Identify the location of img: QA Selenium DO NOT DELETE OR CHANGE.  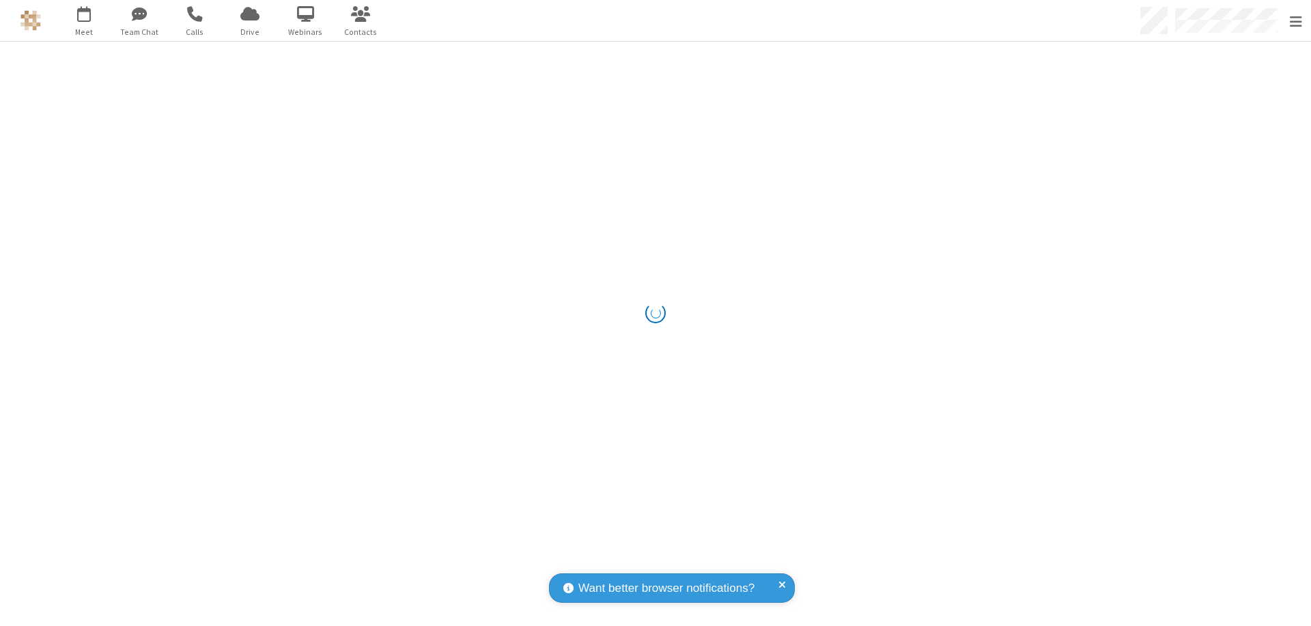
(31, 20).